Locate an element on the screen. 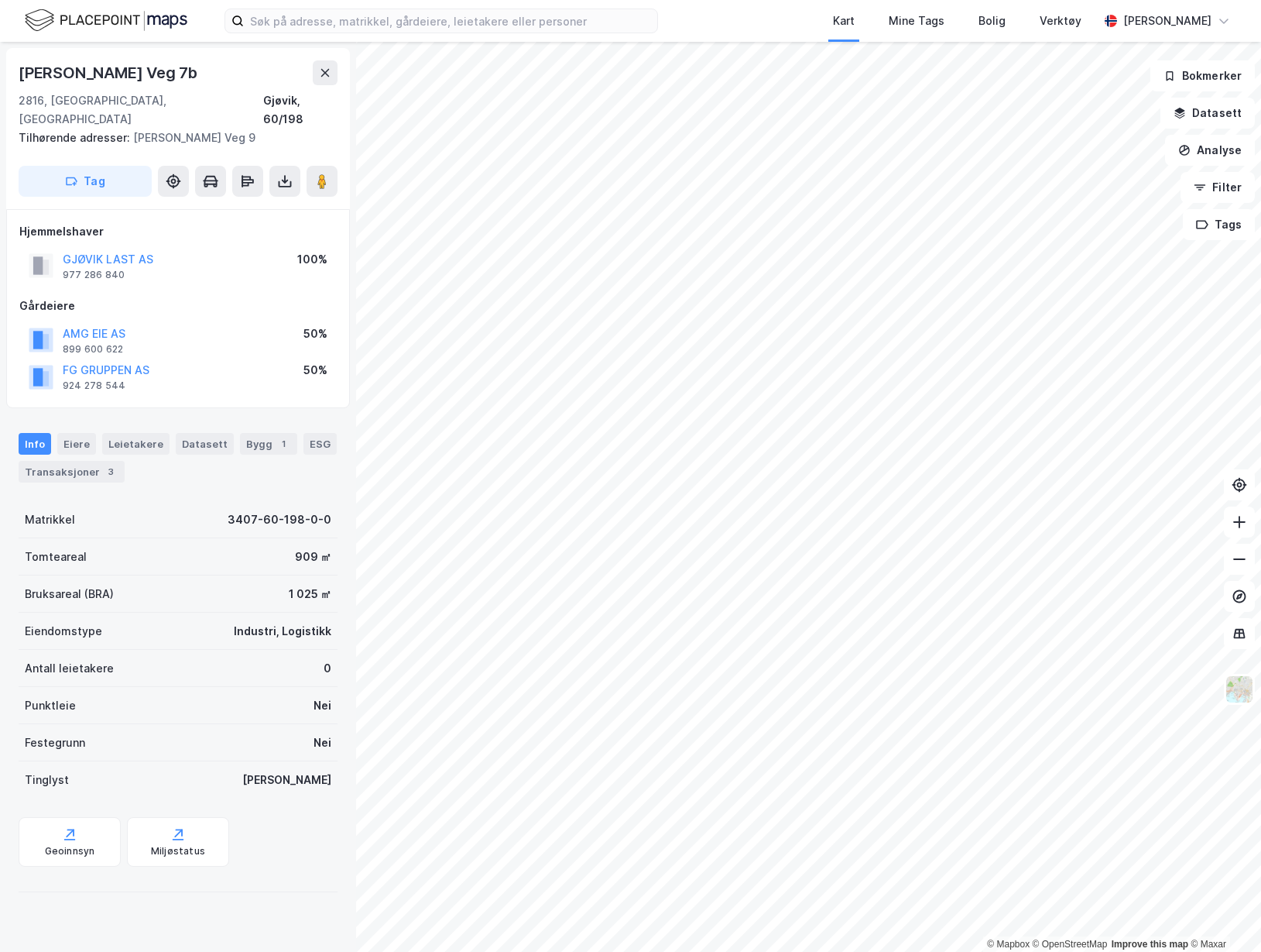 The height and width of the screenshot is (952, 1261). a: Mapbox is located at coordinates (1008, 944).